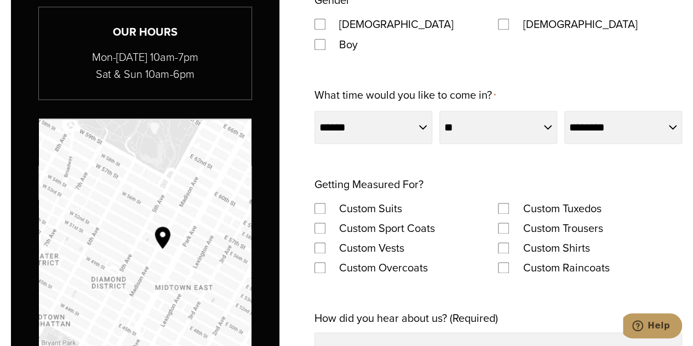  What do you see at coordinates (563, 228) in the screenshot?
I see `label: Custom Trousers` at bounding box center [563, 228].